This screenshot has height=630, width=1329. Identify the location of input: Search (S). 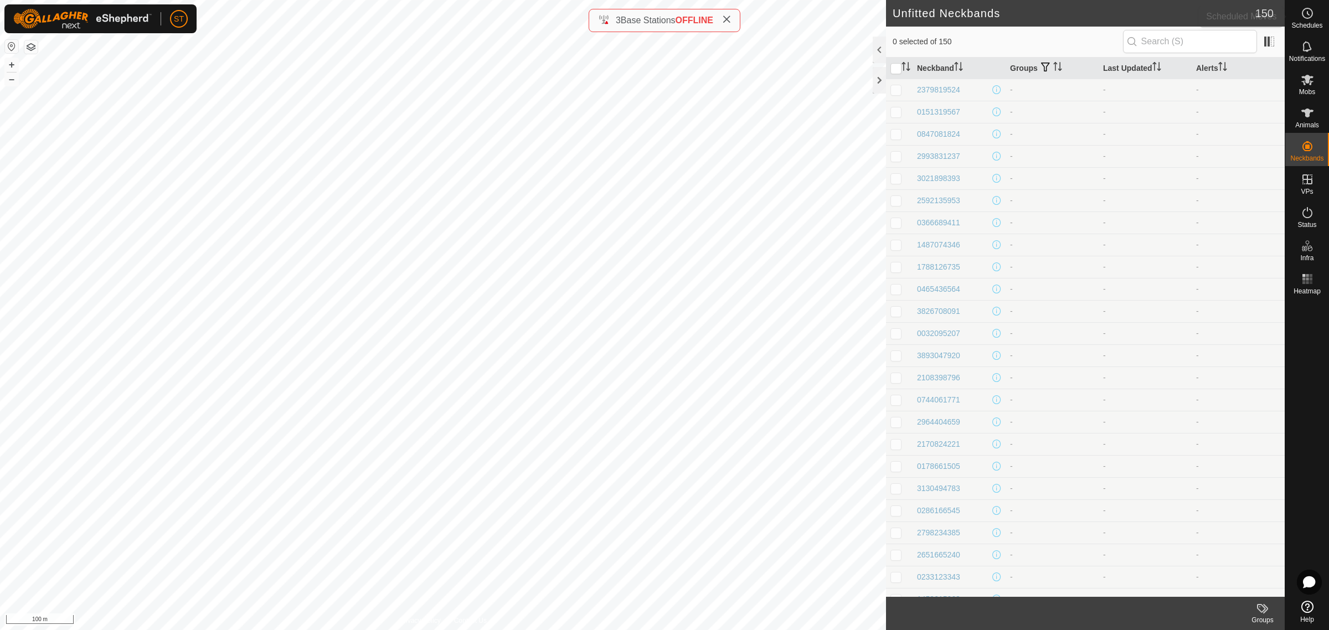
(1190, 42).